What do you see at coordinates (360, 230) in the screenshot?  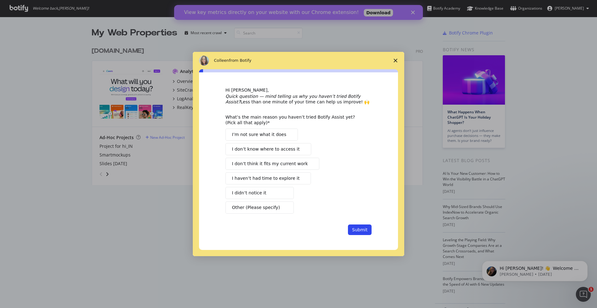 I see `button: Submit` at bounding box center [360, 230].